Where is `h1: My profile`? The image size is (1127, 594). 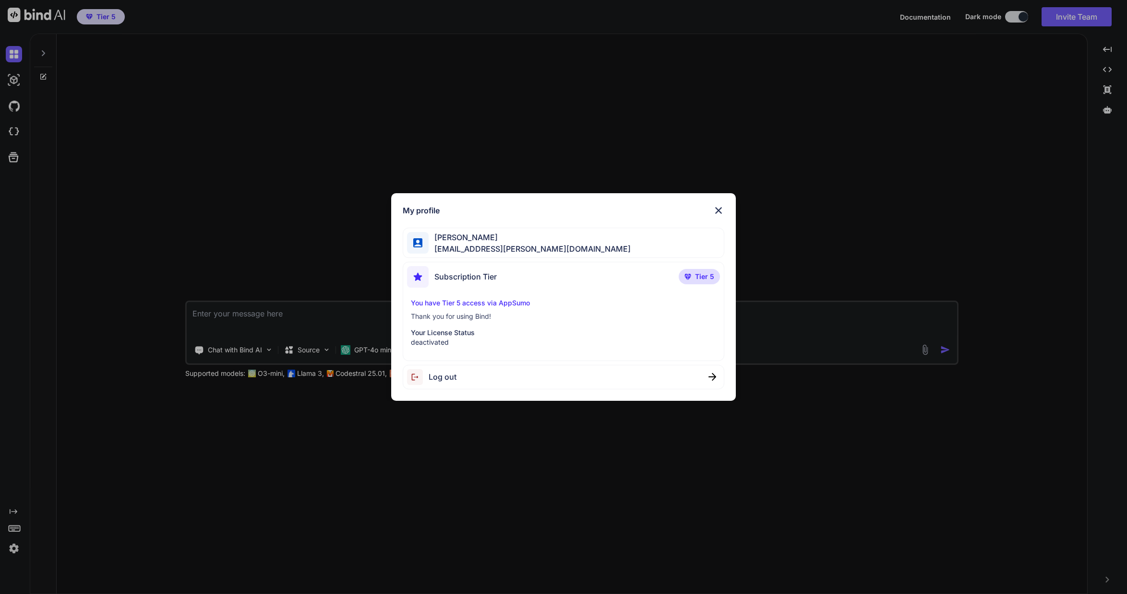 h1: My profile is located at coordinates (421, 211).